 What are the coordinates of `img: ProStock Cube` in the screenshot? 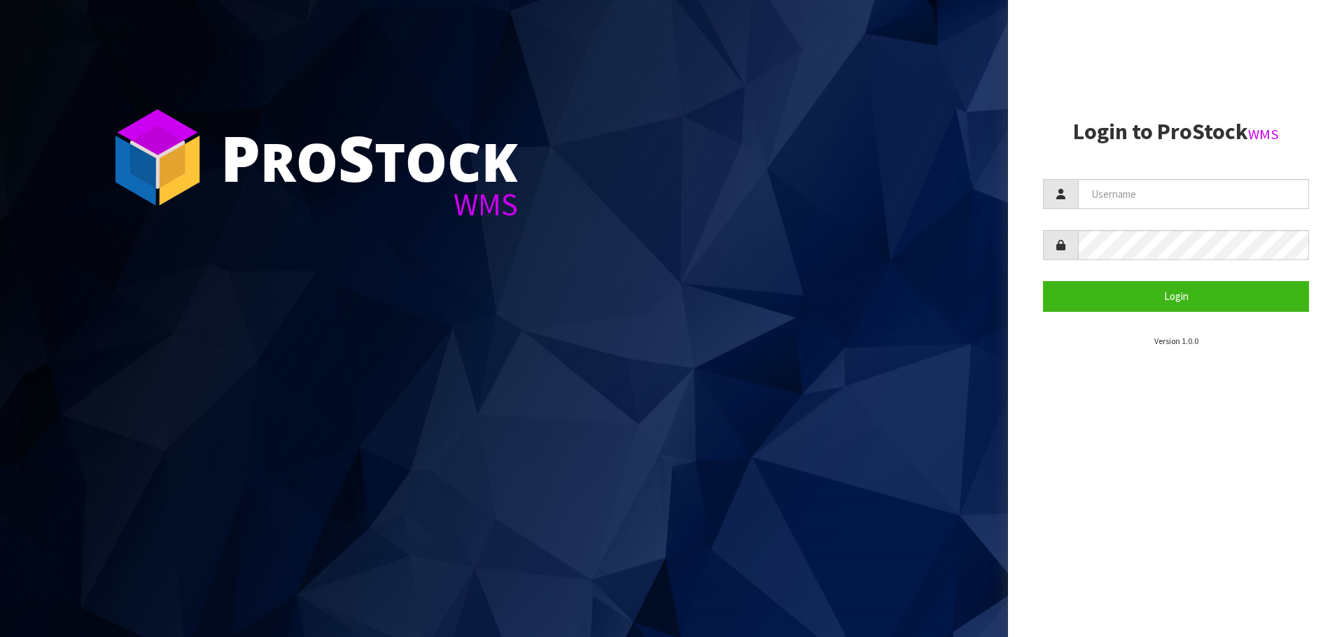 It's located at (157, 157).